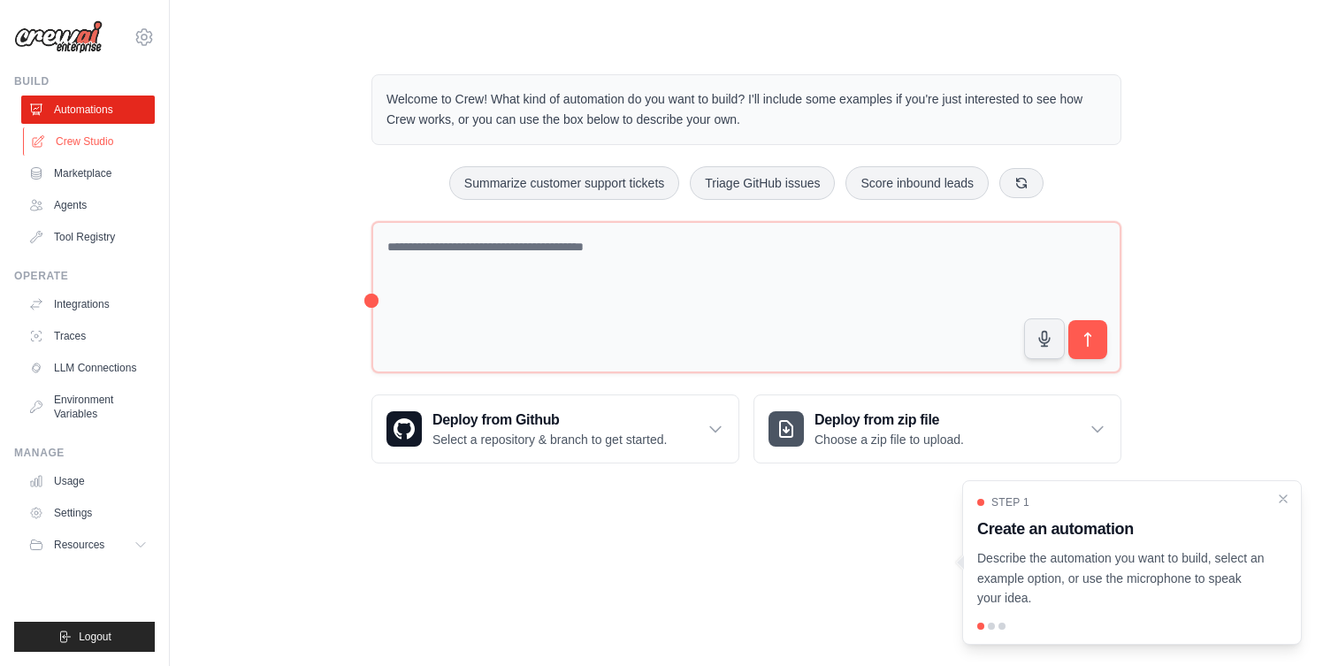 This screenshot has width=1323, height=666. I want to click on a: Usage, so click(88, 481).